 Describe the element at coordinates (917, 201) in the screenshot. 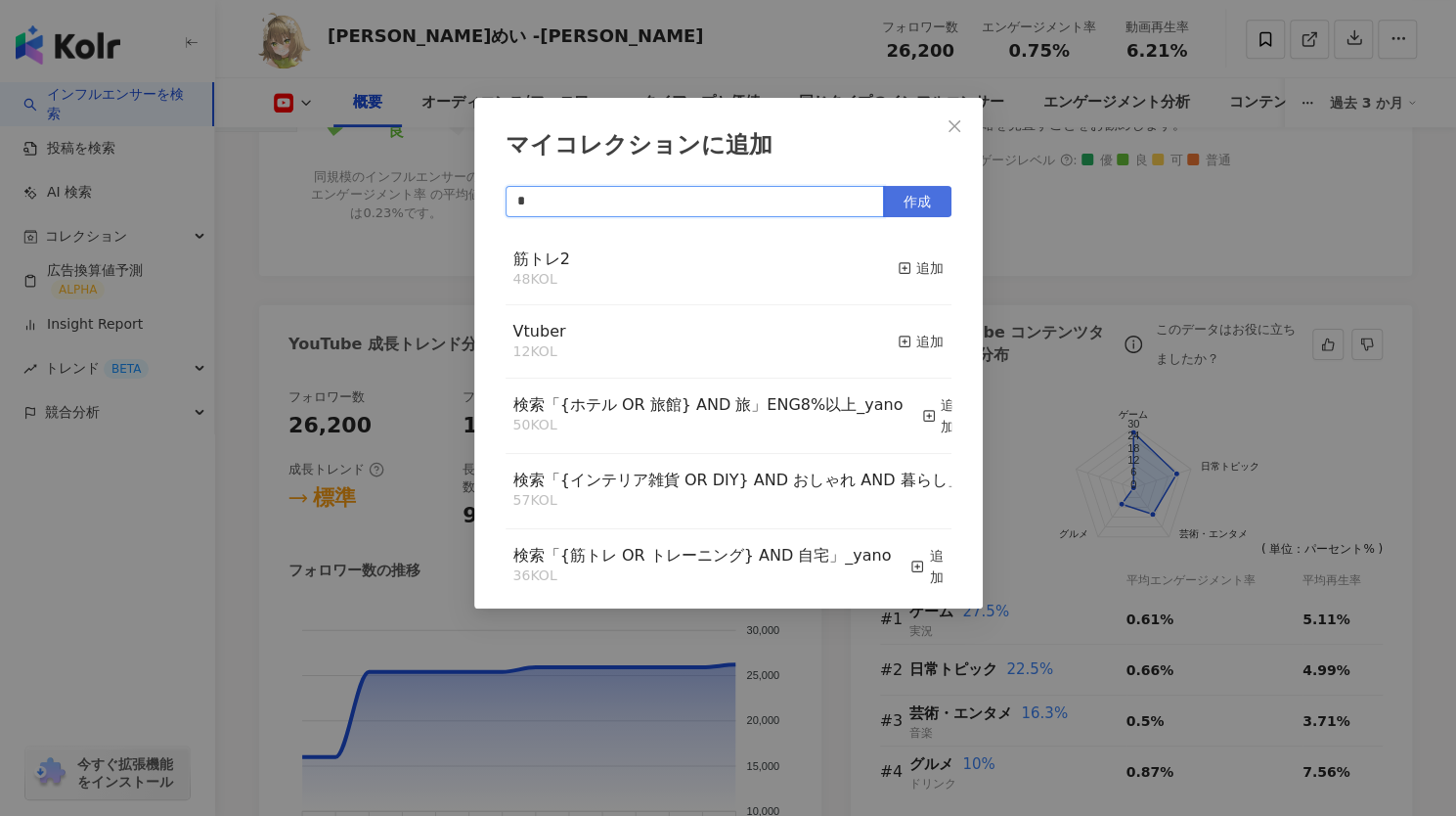

I see `span: 作成` at that location.